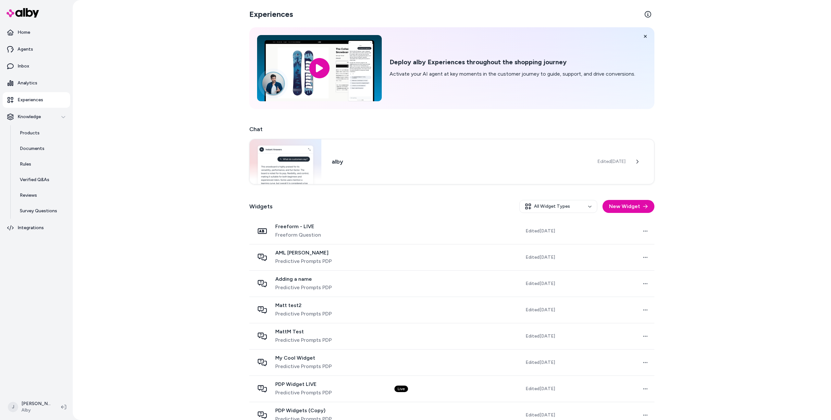 The height and width of the screenshot is (420, 831). I want to click on p: Experiences, so click(30, 100).